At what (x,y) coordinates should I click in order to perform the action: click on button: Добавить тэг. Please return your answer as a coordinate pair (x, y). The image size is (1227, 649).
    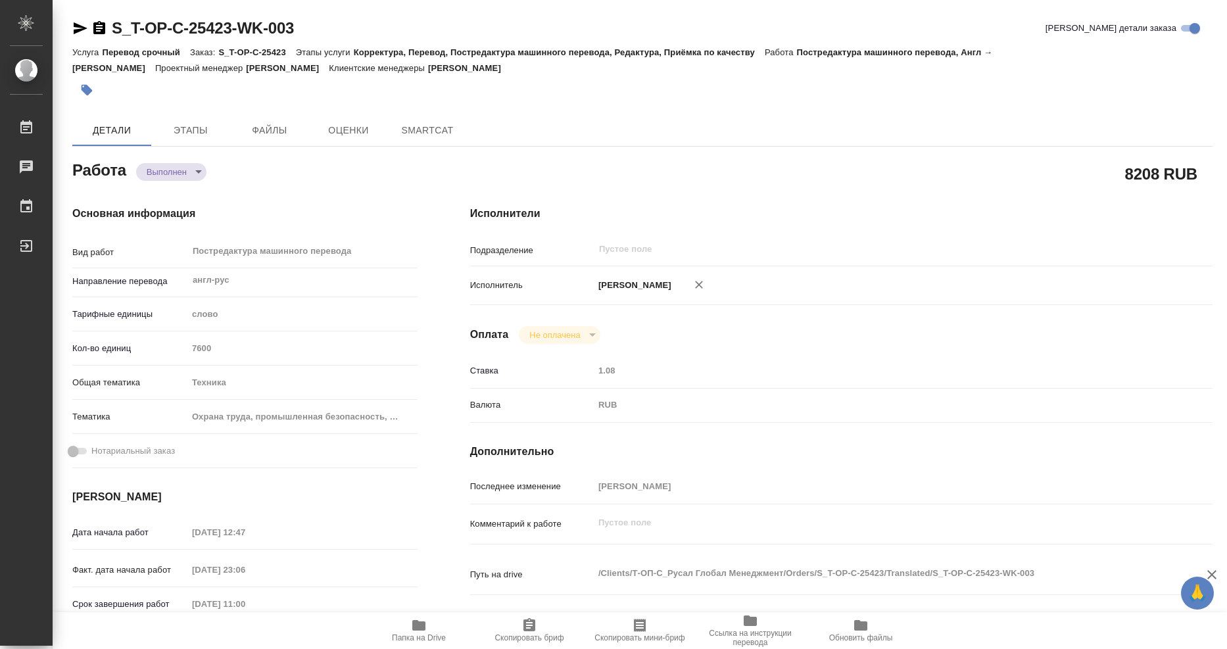
    Looking at the image, I should click on (87, 90).